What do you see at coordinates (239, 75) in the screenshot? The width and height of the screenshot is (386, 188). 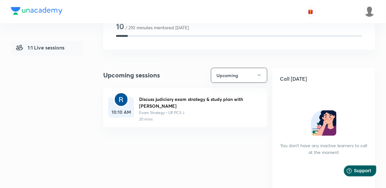 I see `button: Upcoming` at bounding box center [239, 75].